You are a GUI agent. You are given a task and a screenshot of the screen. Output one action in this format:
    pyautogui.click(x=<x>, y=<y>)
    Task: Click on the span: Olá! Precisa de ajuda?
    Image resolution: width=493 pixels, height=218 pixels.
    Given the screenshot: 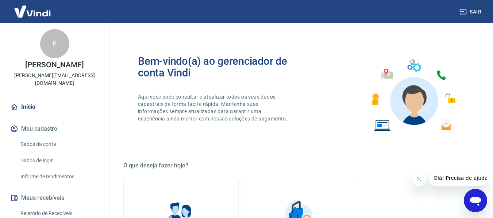 What is the action you would take?
    pyautogui.click(x=33, y=8)
    